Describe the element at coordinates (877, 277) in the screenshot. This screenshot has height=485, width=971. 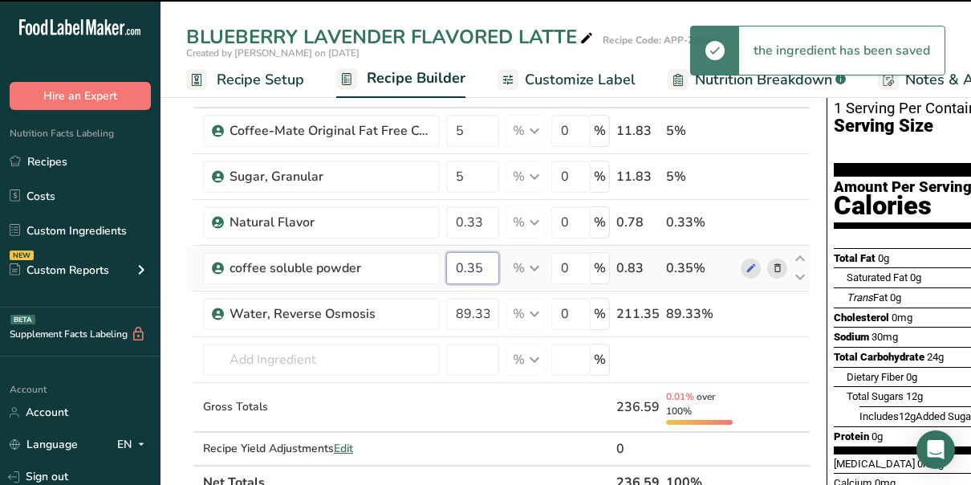
I see `span: Saturated Fat` at that location.